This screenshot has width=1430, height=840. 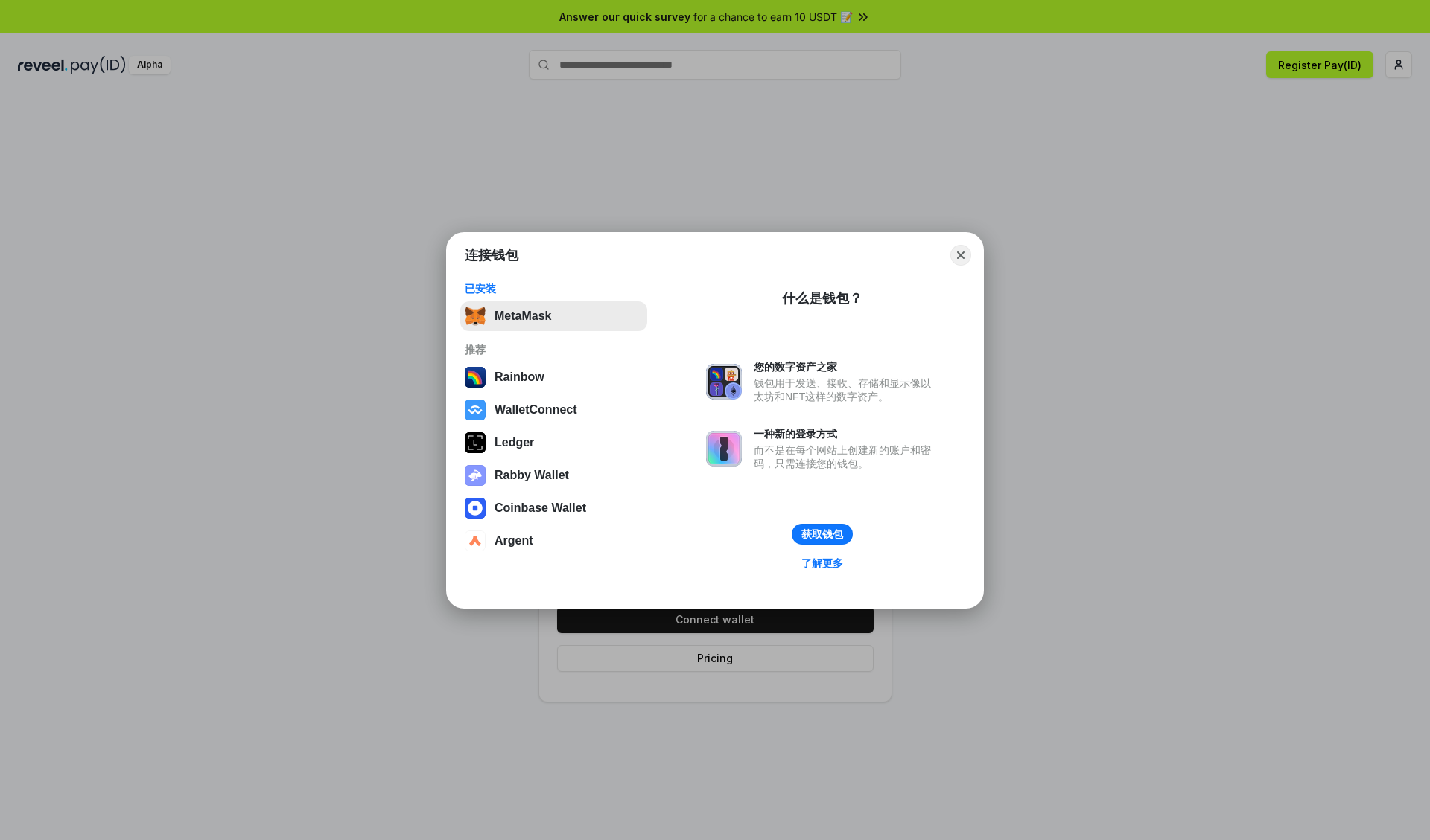 What do you see at coordinates (846, 367) in the screenshot?
I see `div: 您的数字资产之家` at bounding box center [846, 367].